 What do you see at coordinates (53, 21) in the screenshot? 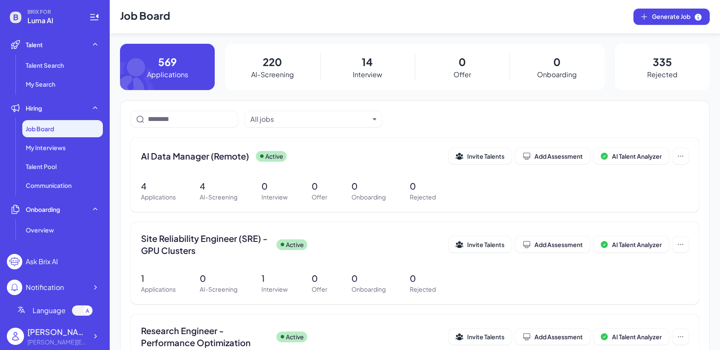
I see `span: Luma AI` at bounding box center [53, 21].